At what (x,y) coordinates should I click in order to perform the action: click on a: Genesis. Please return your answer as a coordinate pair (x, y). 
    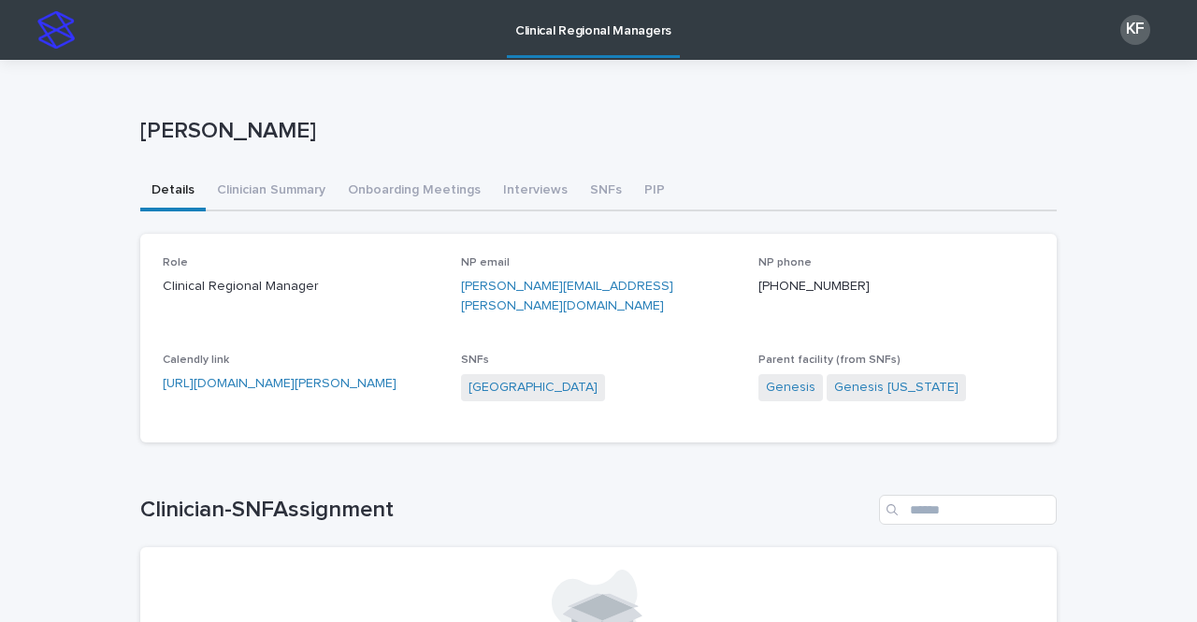
    Looking at the image, I should click on (790, 387).